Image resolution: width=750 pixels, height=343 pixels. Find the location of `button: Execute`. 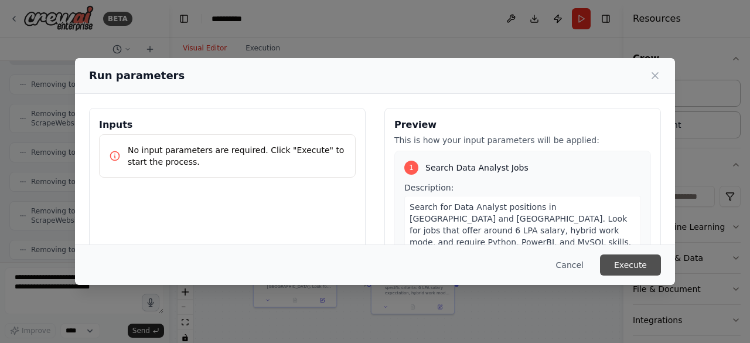

button: Execute is located at coordinates (631, 265).